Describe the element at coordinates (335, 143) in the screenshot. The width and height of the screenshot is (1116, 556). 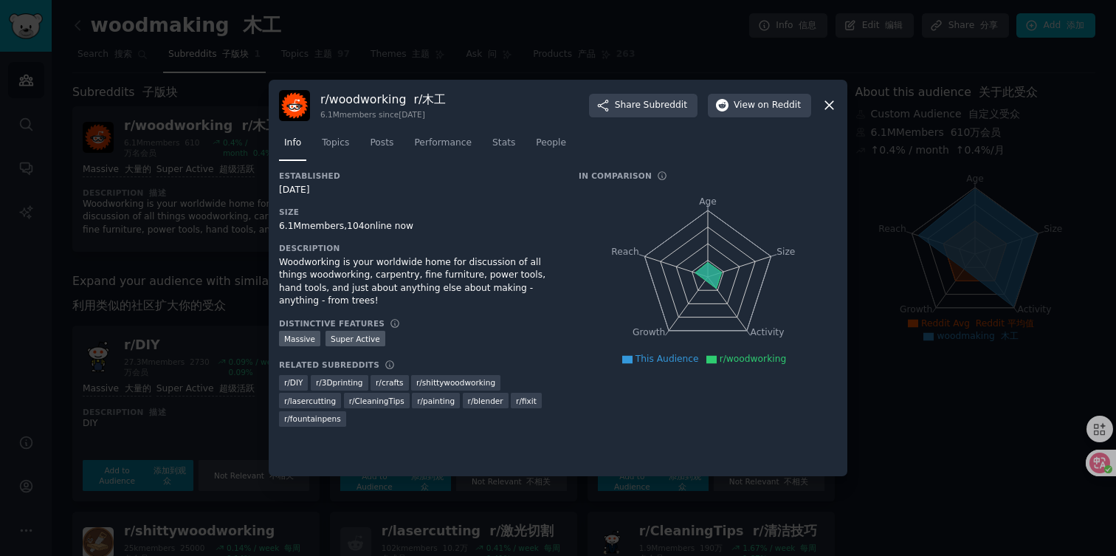
I see `span: Topics` at that location.